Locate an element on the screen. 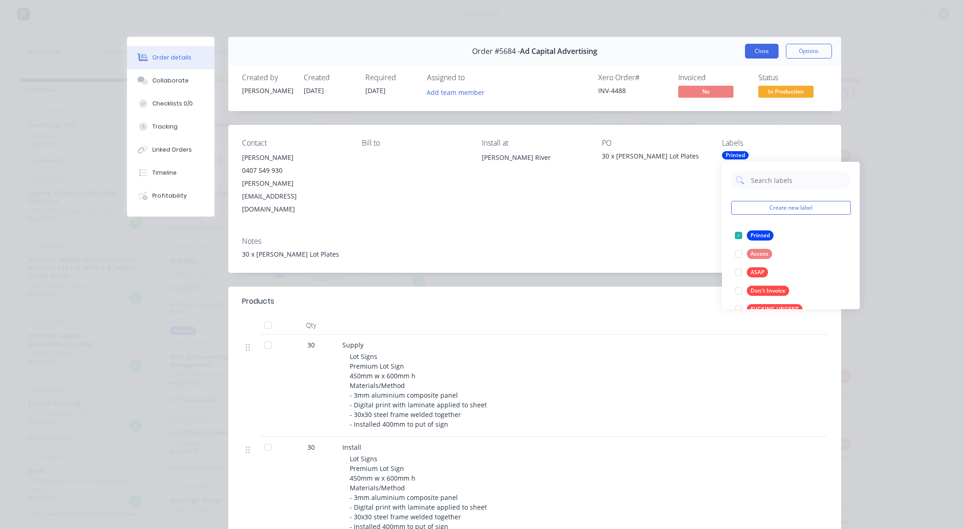 The width and height of the screenshot is (964, 529). div: Labels is located at coordinates (775, 143).